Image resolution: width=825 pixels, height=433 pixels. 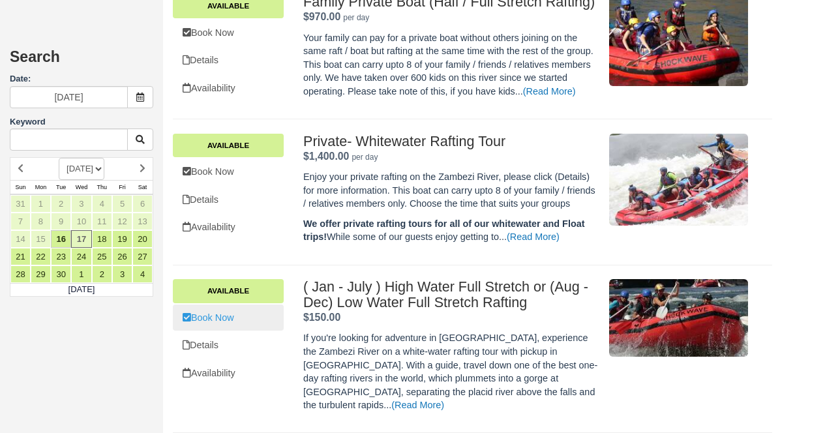 What do you see at coordinates (102, 256) in the screenshot?
I see `a: 25` at bounding box center [102, 256].